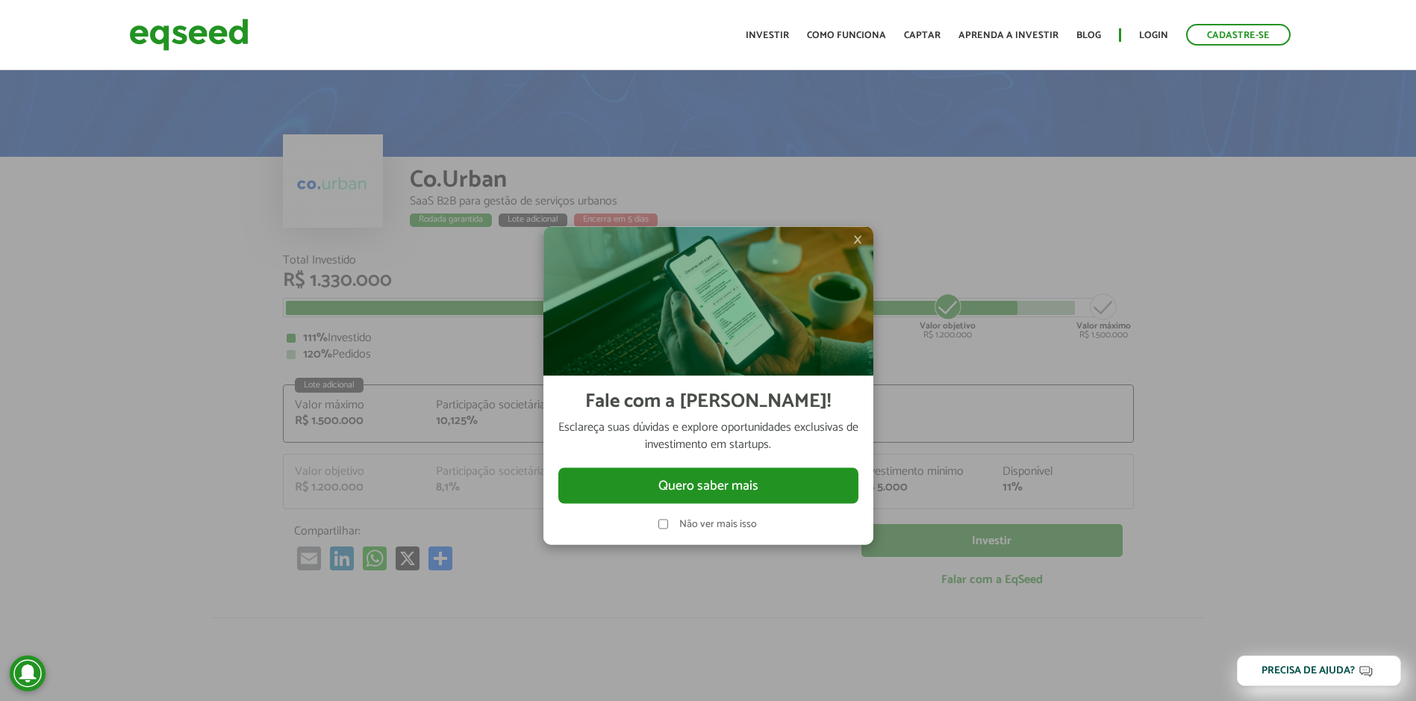  What do you see at coordinates (1154, 35) in the screenshot?
I see `a: Login` at bounding box center [1154, 35].